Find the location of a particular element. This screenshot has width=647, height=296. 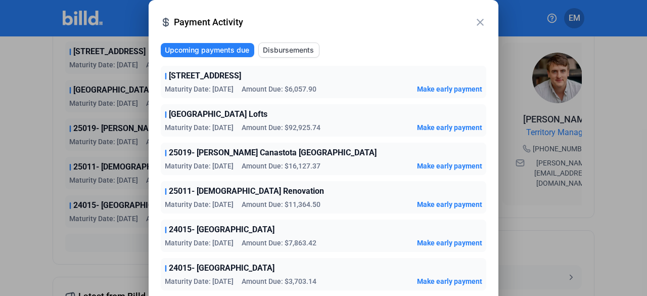

span: Disbursements is located at coordinates (288, 50).